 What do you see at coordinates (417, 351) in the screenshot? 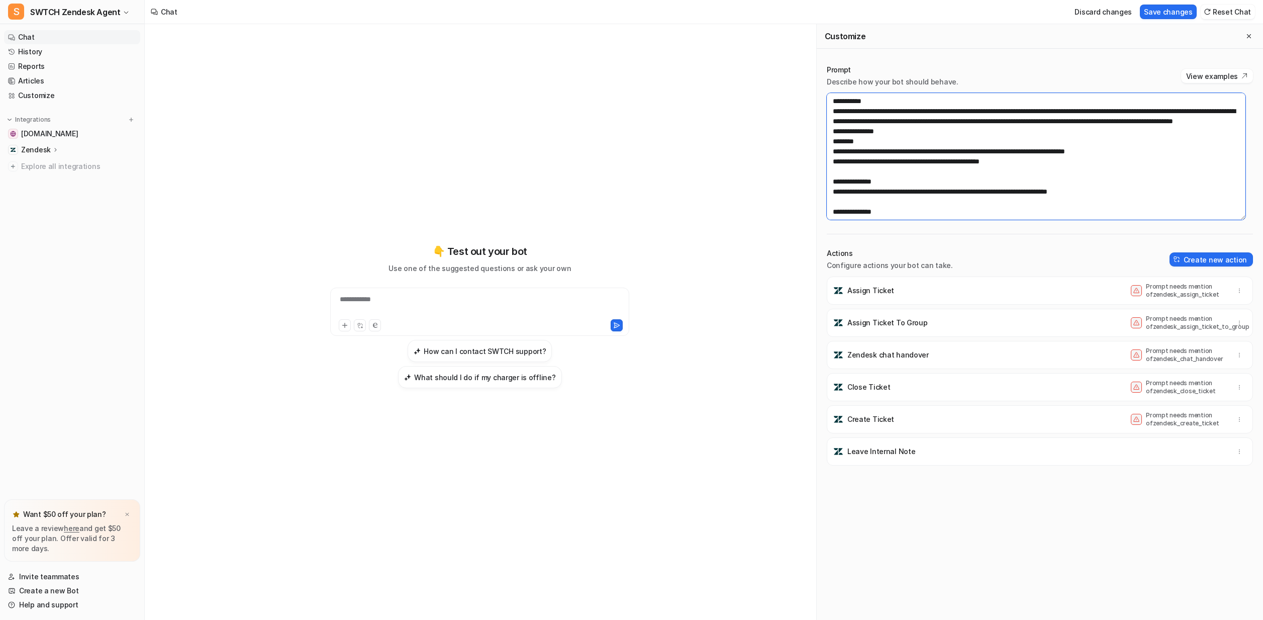
I see `img: How can I contact SWTCH support?` at bounding box center [417, 351].